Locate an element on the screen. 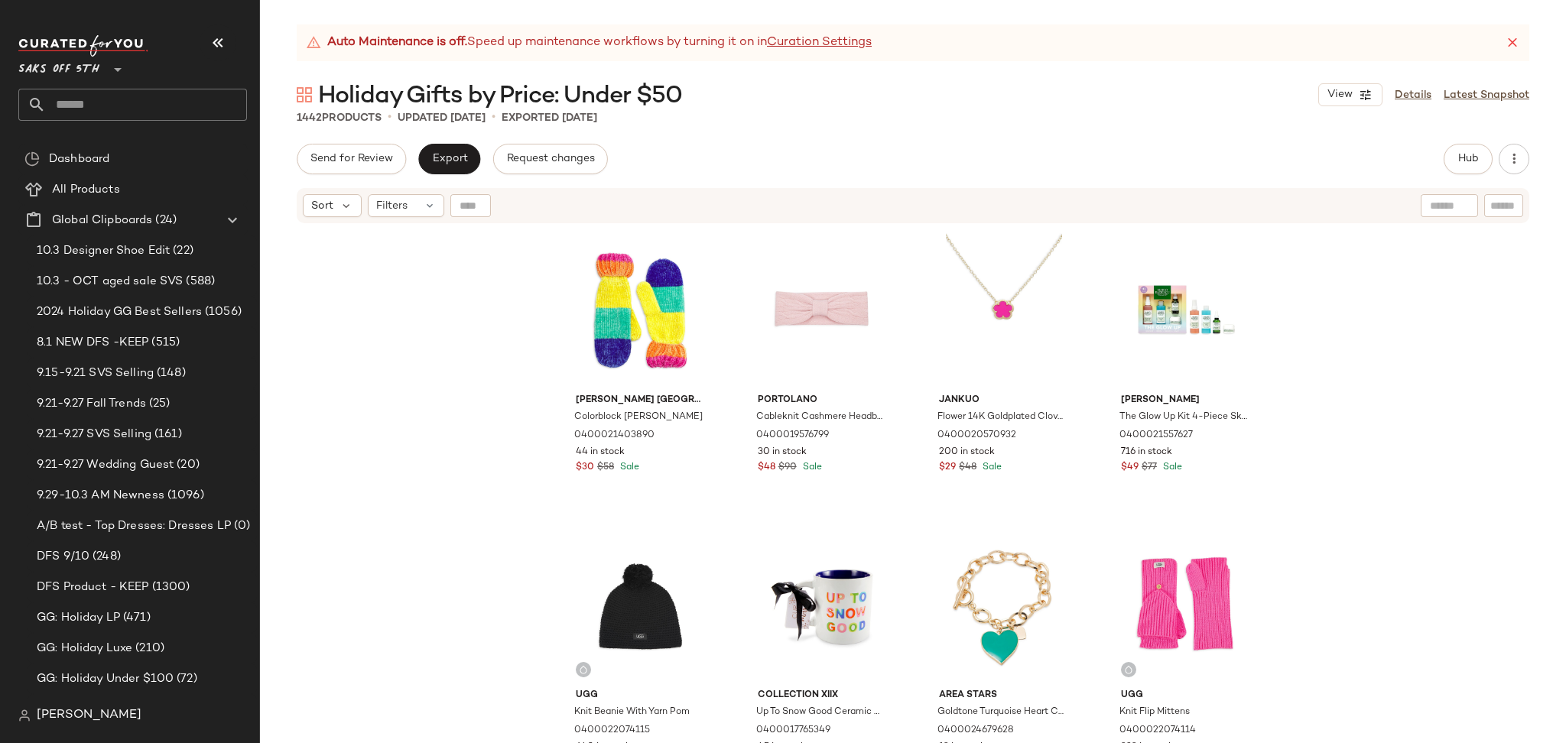 The width and height of the screenshot is (1566, 743). span: $29 is located at coordinates (948, 468).